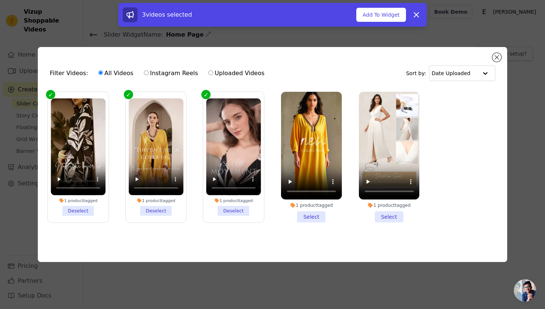 The image size is (545, 309). What do you see at coordinates (497, 57) in the screenshot?
I see `button: Close modal` at bounding box center [497, 57].